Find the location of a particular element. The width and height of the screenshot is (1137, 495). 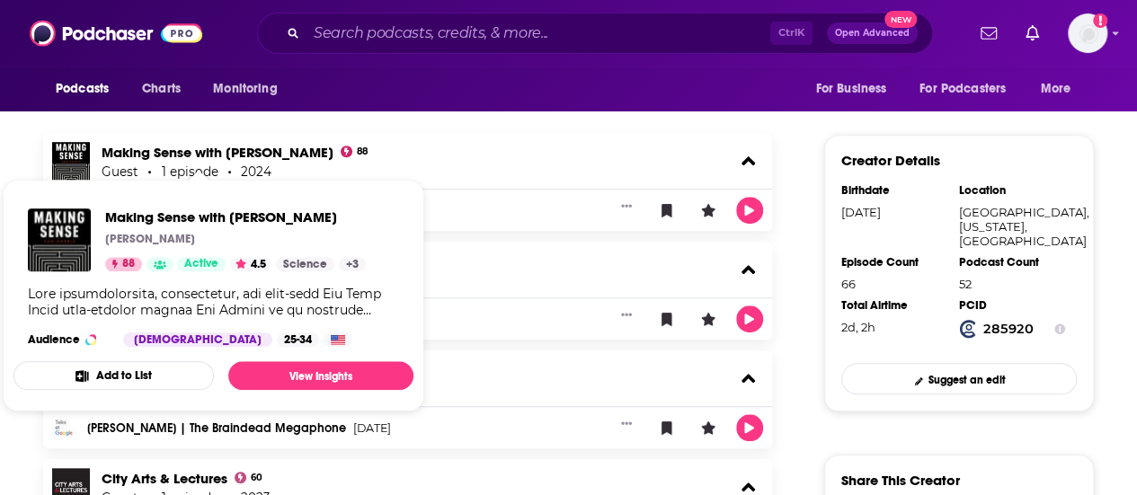

svg: Add a profile image is located at coordinates (1100, 21).